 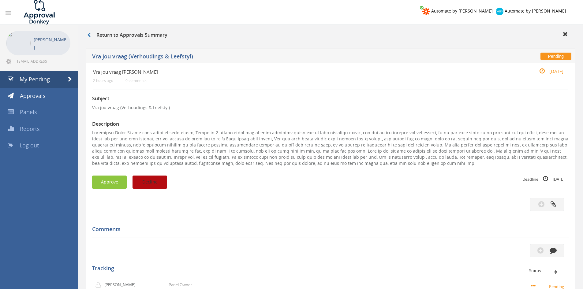 What do you see at coordinates (331, 148) in the screenshot?
I see `p: Loremipsu Dolor Si ame cons adipi el sedd eiusm, Tempo in 2 utlabo etdol mag al enim adminimv qui...` at bounding box center [331, 148].